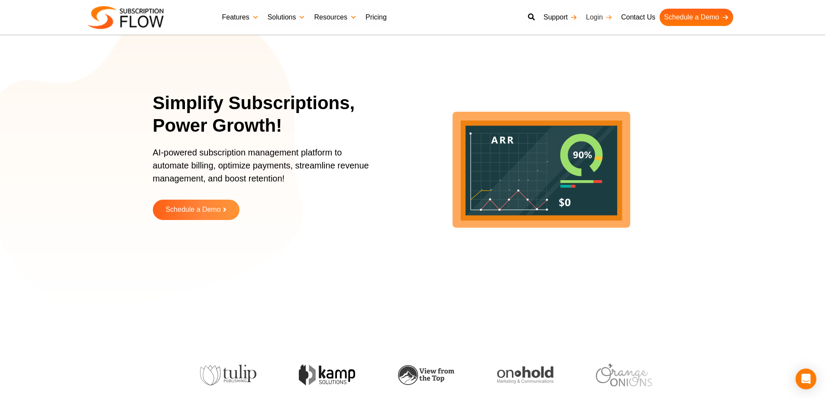 This screenshot has width=825, height=398. Describe the element at coordinates (335, 17) in the screenshot. I see `a: Resources` at that location.